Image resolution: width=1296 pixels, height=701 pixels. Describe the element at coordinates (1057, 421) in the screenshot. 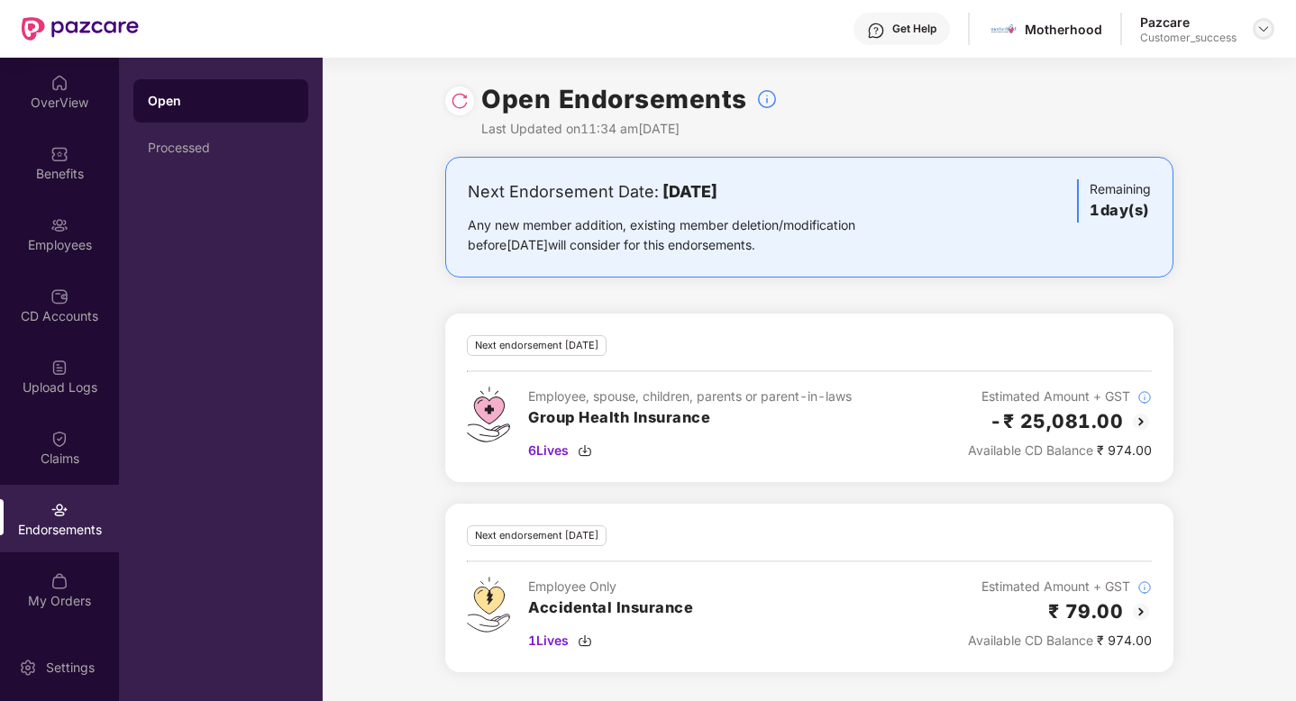

I see `h2: -₹ 25,081.00` at that location.